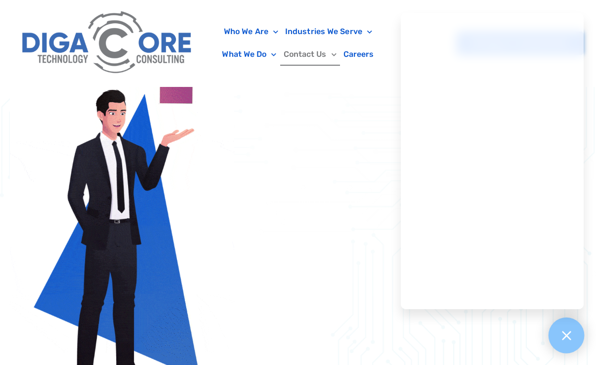 The width and height of the screenshot is (596, 365). Describe the element at coordinates (107, 43) in the screenshot. I see `img: Digacore Logo` at that location.